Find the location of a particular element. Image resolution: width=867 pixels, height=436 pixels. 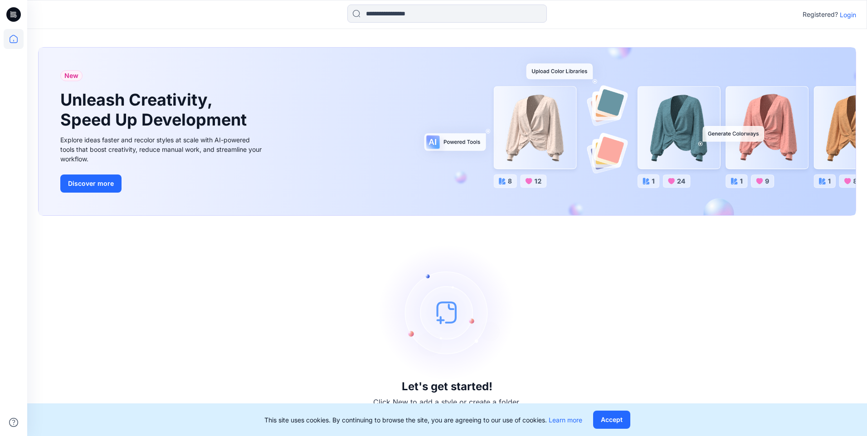

a: Discover more is located at coordinates (162, 184).